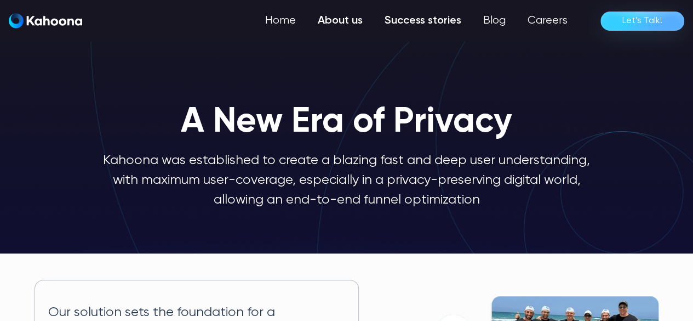 This screenshot has height=321, width=693. What do you see at coordinates (281, 21) in the screenshot?
I see `a: Home` at bounding box center [281, 21].